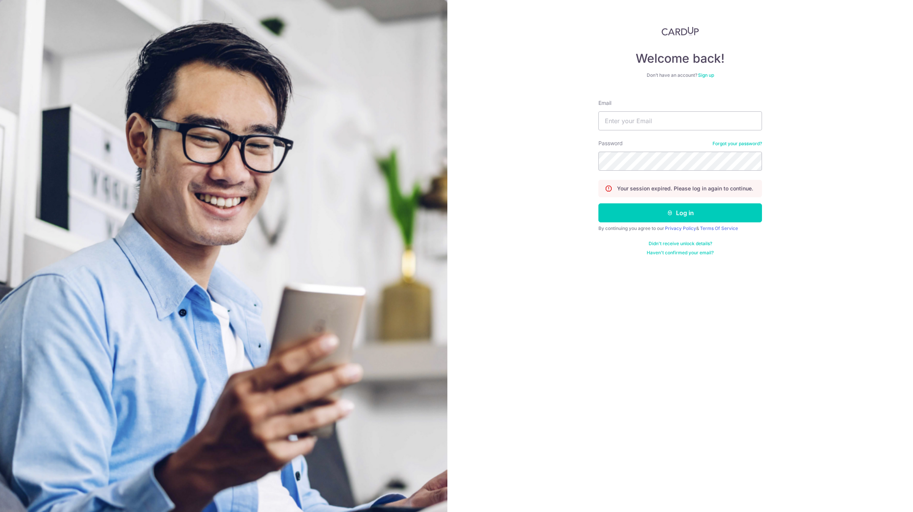 This screenshot has height=512, width=913. Describe the element at coordinates (706, 75) in the screenshot. I see `a: Sign up` at that location.